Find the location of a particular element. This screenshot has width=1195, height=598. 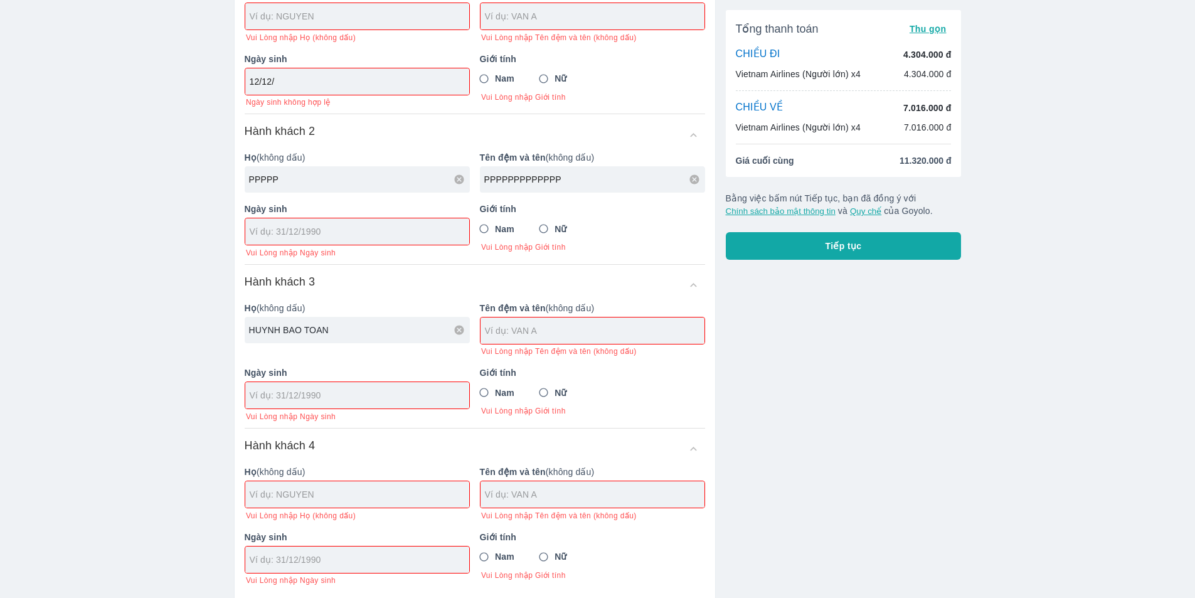

h6: Hành khách 2 is located at coordinates (280, 131).